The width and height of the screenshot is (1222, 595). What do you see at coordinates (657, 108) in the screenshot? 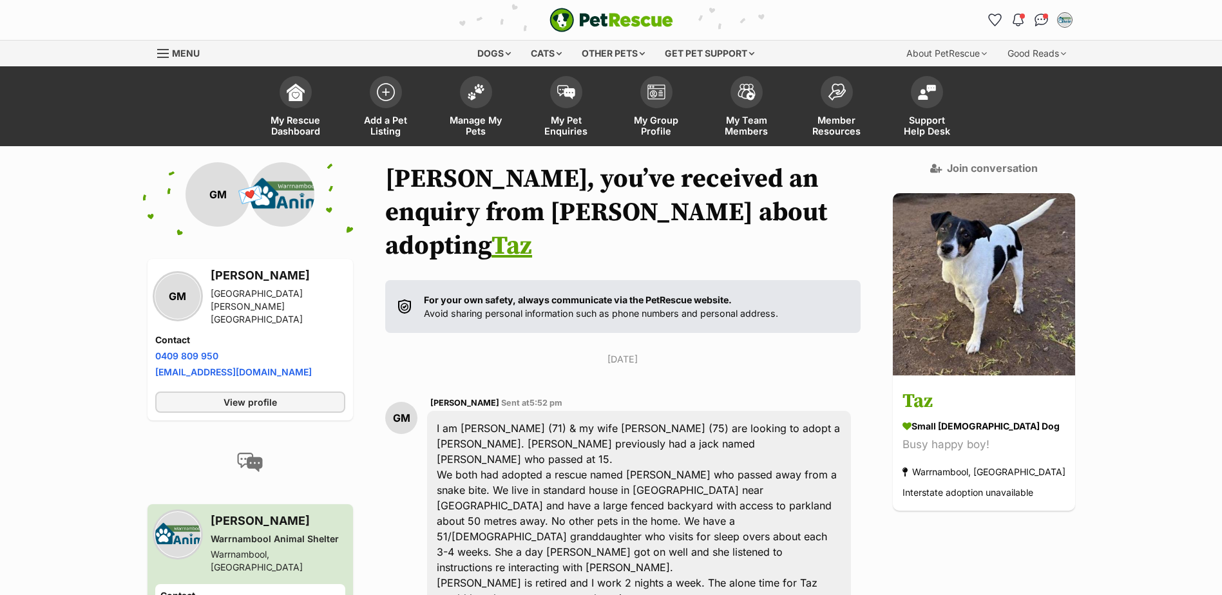
I see `a: My Group Profile` at bounding box center [657, 108].